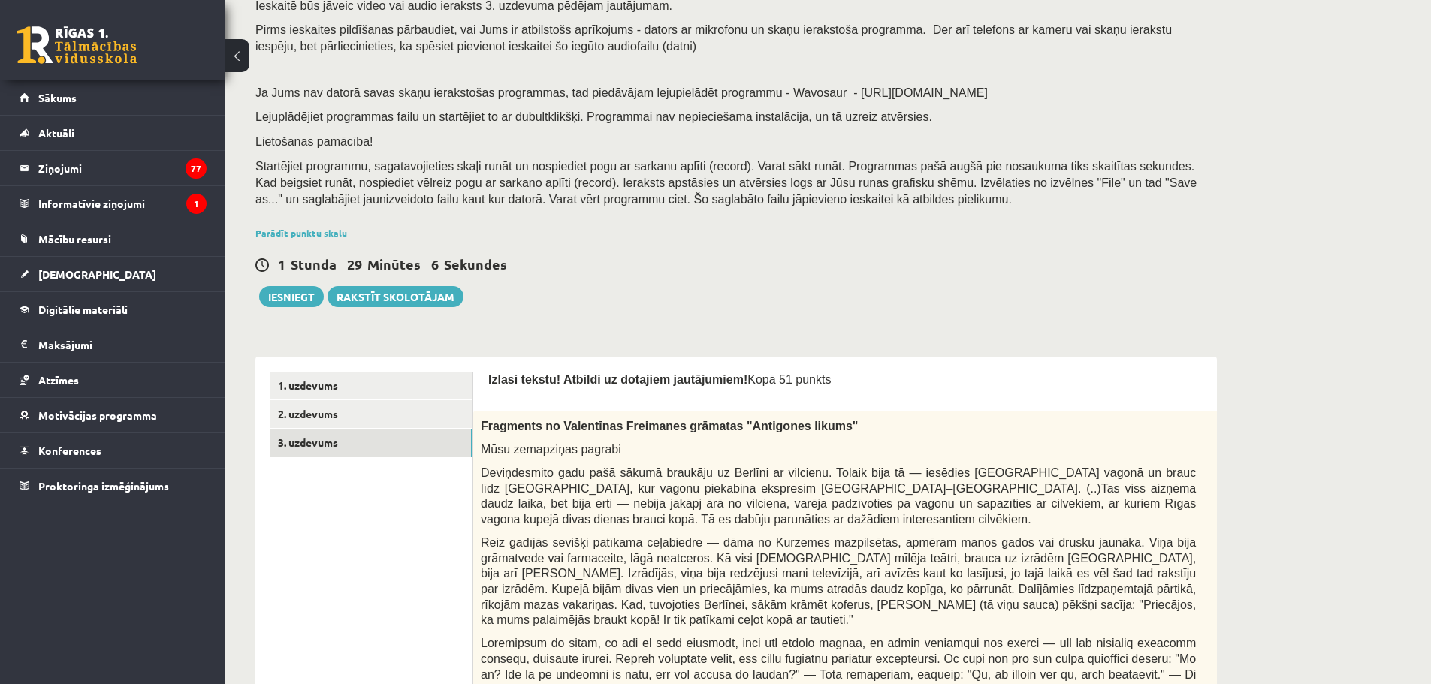  What do you see at coordinates (301, 233) in the screenshot?
I see `a: Parādīt punktu skalu` at bounding box center [301, 233].